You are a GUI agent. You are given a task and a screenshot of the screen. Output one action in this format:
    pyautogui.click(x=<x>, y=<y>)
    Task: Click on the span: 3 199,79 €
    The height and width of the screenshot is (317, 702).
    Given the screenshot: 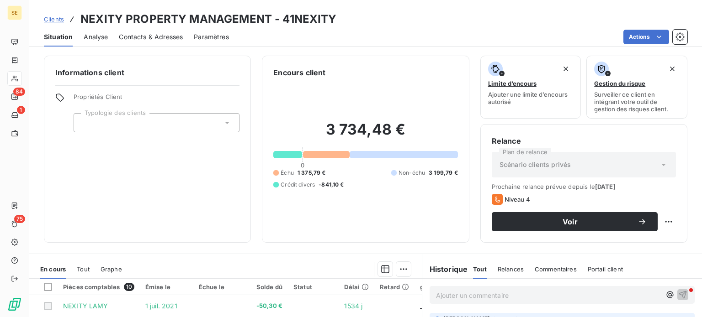 What is the action you would take?
    pyautogui.click(x=443, y=173)
    